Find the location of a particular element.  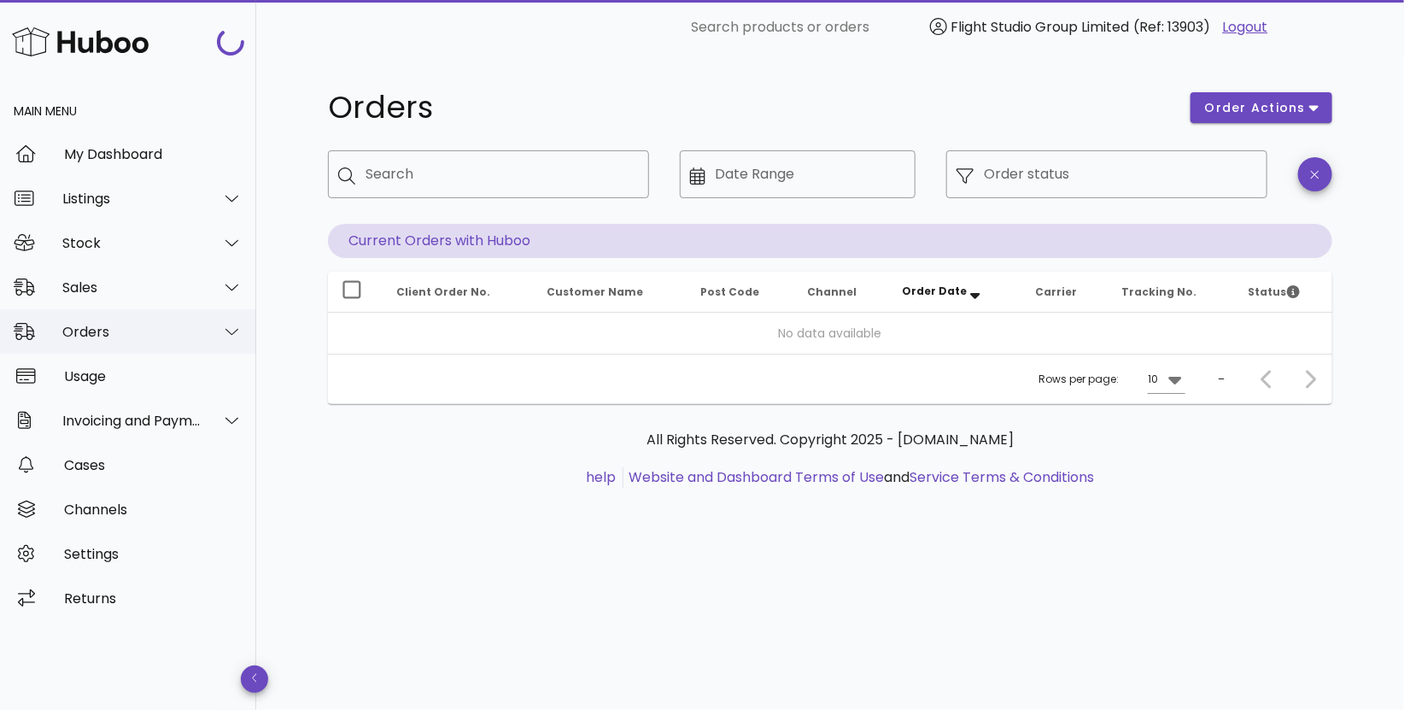

div: Cases is located at coordinates (153, 465).